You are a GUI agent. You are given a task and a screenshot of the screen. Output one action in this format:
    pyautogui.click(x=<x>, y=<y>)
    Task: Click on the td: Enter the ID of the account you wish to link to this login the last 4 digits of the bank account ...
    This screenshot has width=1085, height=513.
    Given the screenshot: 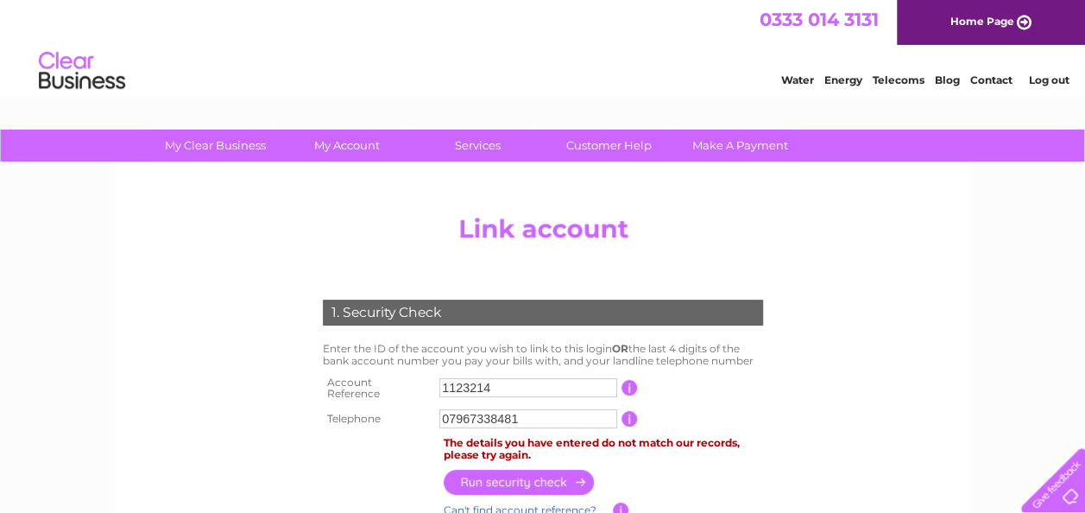 What is the action you would take?
    pyautogui.click(x=543, y=355)
    